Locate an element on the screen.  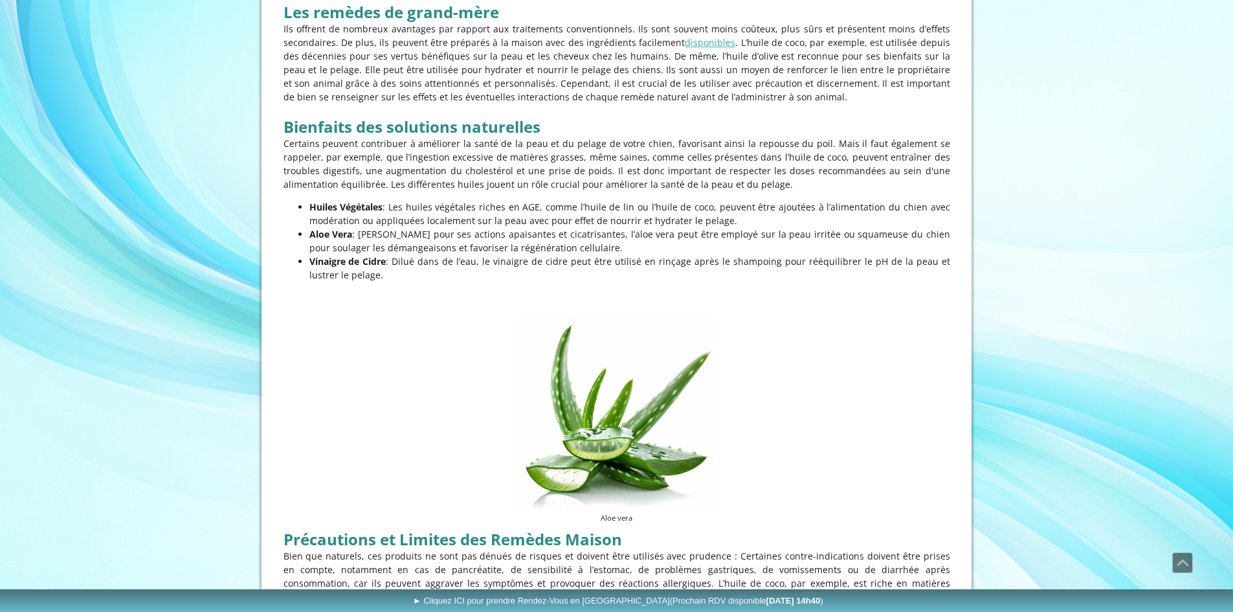
span: Bienfaits des solutions naturelles is located at coordinates (412, 126).